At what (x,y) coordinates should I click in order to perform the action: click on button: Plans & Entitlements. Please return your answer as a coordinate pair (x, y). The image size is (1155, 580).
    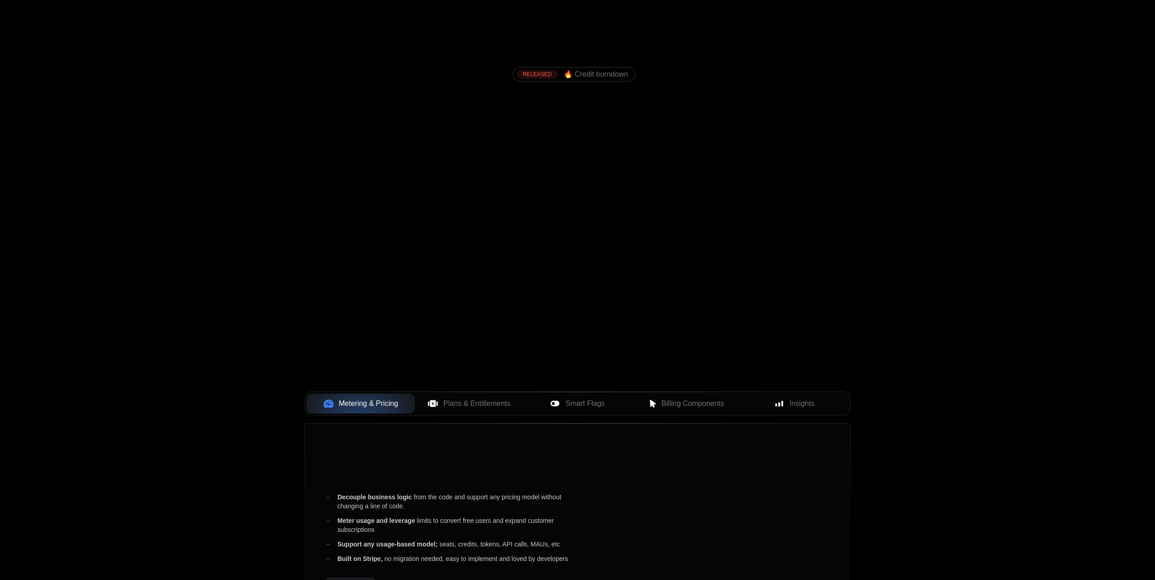
    Looking at the image, I should click on (469, 404).